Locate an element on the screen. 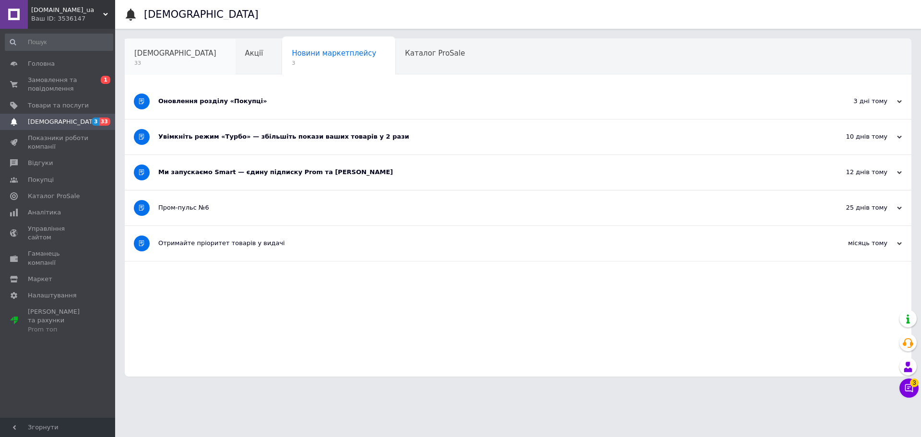  div: Оновлення розділу «Покупці» is located at coordinates (482, 101).